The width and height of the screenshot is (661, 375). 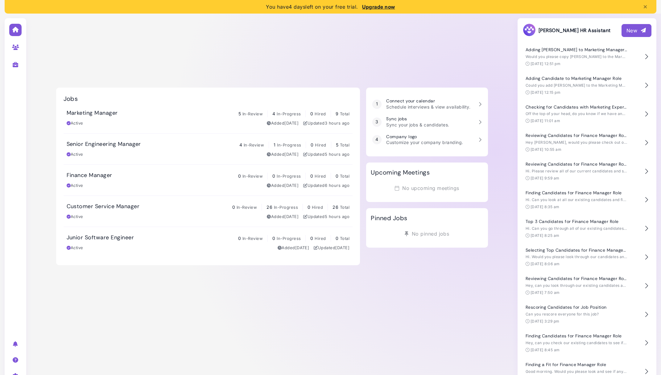 I want to click on a: 1 Connect your calendar Schedule interviews & view availability., so click(x=427, y=104).